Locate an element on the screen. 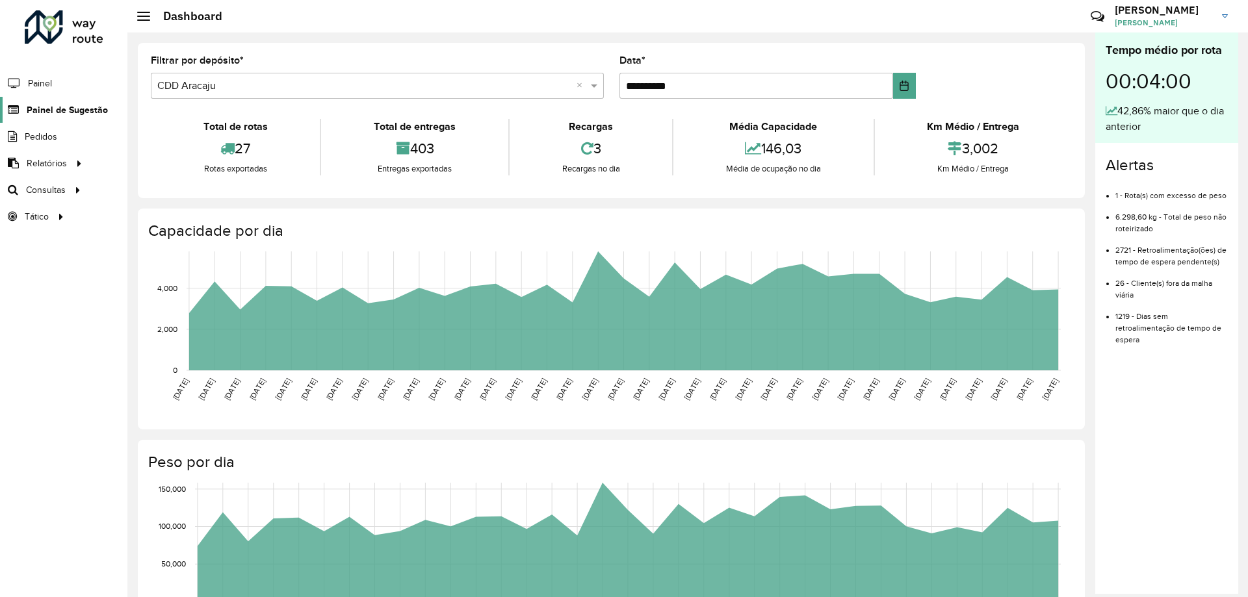  label: Filtrar por depósito is located at coordinates (197, 60).